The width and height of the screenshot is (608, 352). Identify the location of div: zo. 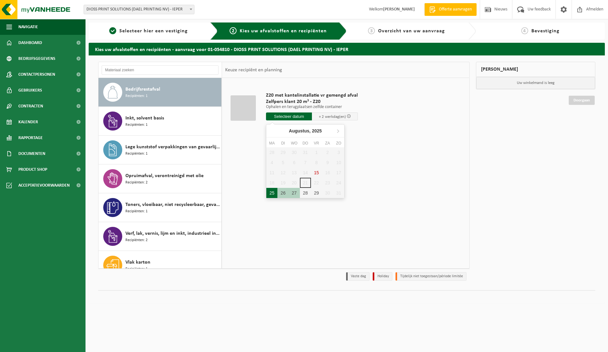
(338, 143).